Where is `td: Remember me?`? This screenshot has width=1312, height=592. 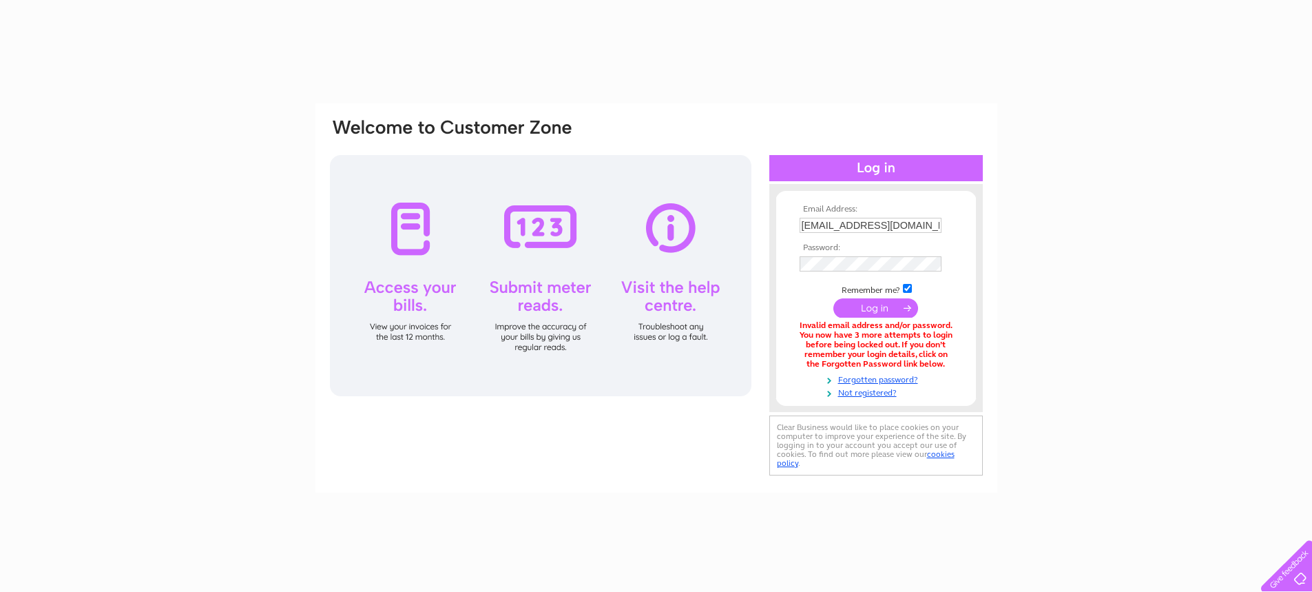
td: Remember me? is located at coordinates (876, 289).